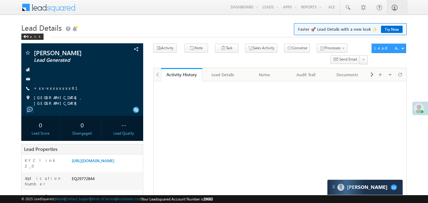 The height and width of the screenshot is (203, 428). I want to click on a: Audit Trail, so click(306, 75).